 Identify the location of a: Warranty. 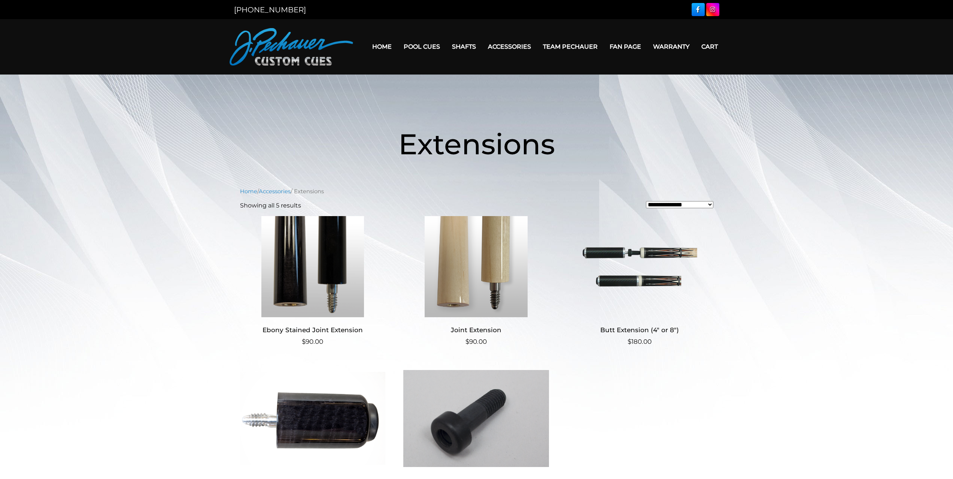
(671, 46).